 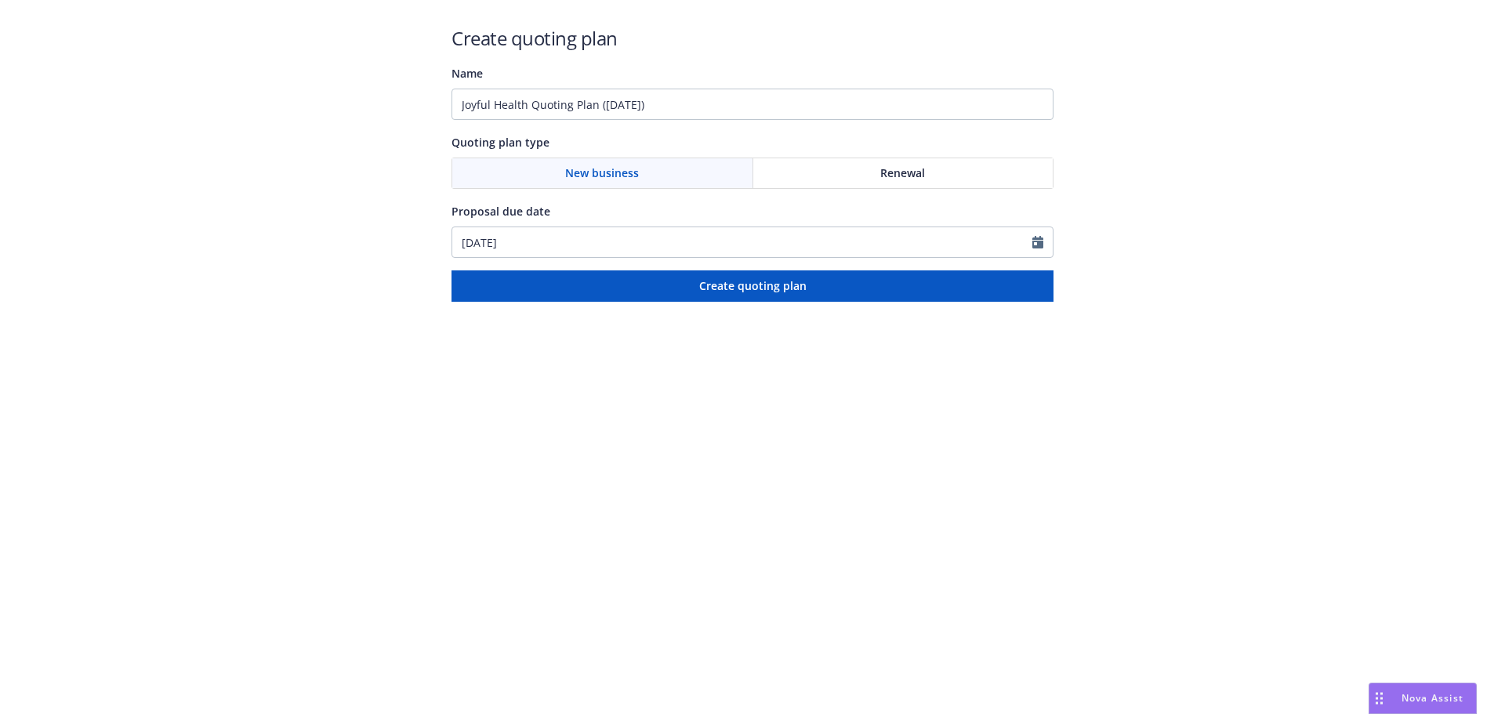 I want to click on button: Create quoting plan, so click(x=753, y=286).